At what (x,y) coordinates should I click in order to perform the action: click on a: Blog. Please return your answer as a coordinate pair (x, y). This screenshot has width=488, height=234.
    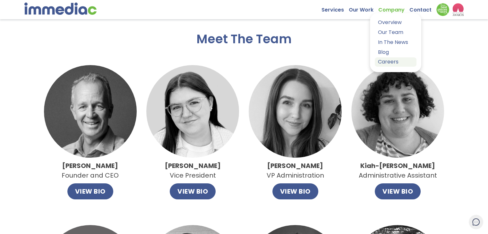
    Looking at the image, I should click on (395, 52).